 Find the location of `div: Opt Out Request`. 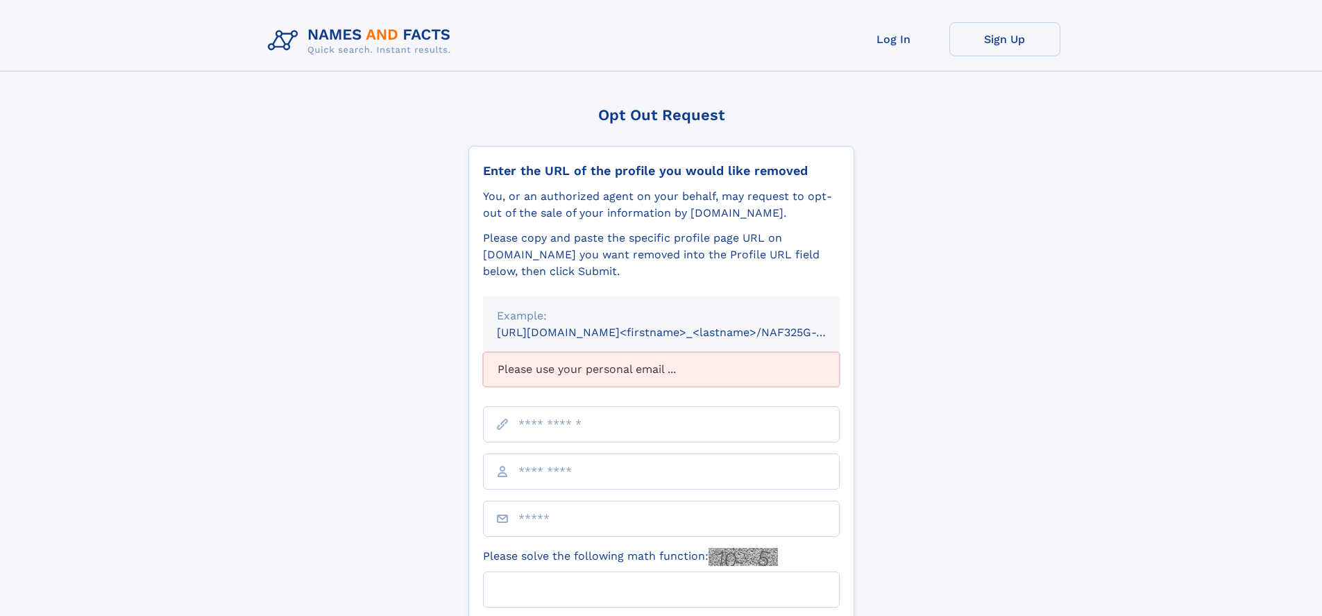

div: Opt Out Request is located at coordinates (661, 114).